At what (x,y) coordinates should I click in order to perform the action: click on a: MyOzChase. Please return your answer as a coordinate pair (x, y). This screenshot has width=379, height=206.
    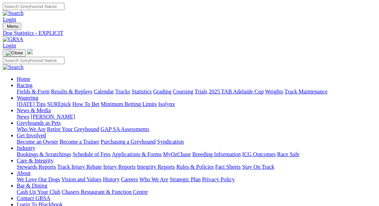
    Looking at the image, I should click on (177, 154).